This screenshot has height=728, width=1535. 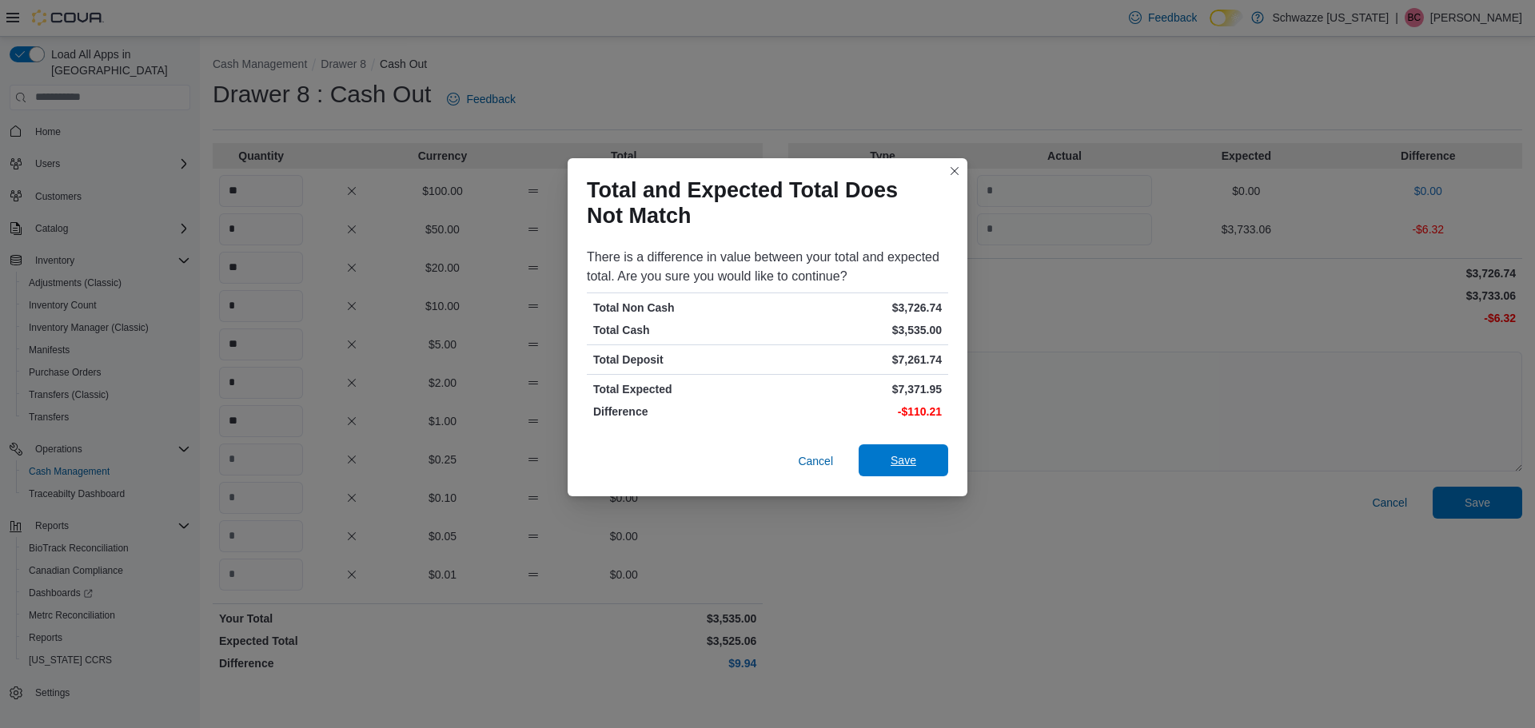 What do you see at coordinates (815, 461) in the screenshot?
I see `span: Cancel` at bounding box center [815, 461].